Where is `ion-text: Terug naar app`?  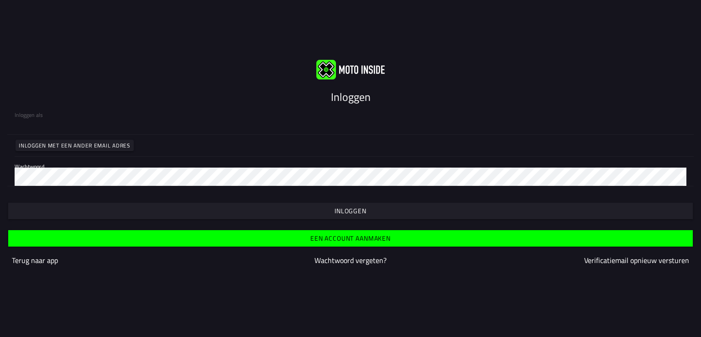
ion-text: Terug naar app is located at coordinates (35, 260).